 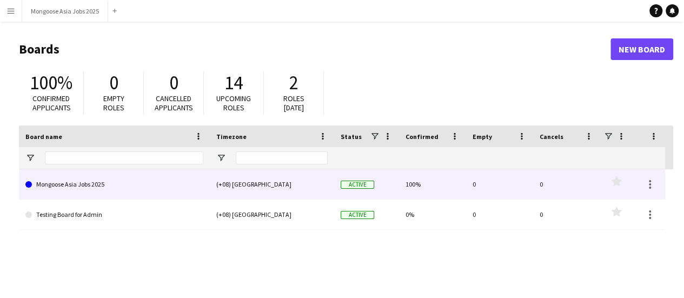 I want to click on span: Upcoming roles, so click(x=234, y=103).